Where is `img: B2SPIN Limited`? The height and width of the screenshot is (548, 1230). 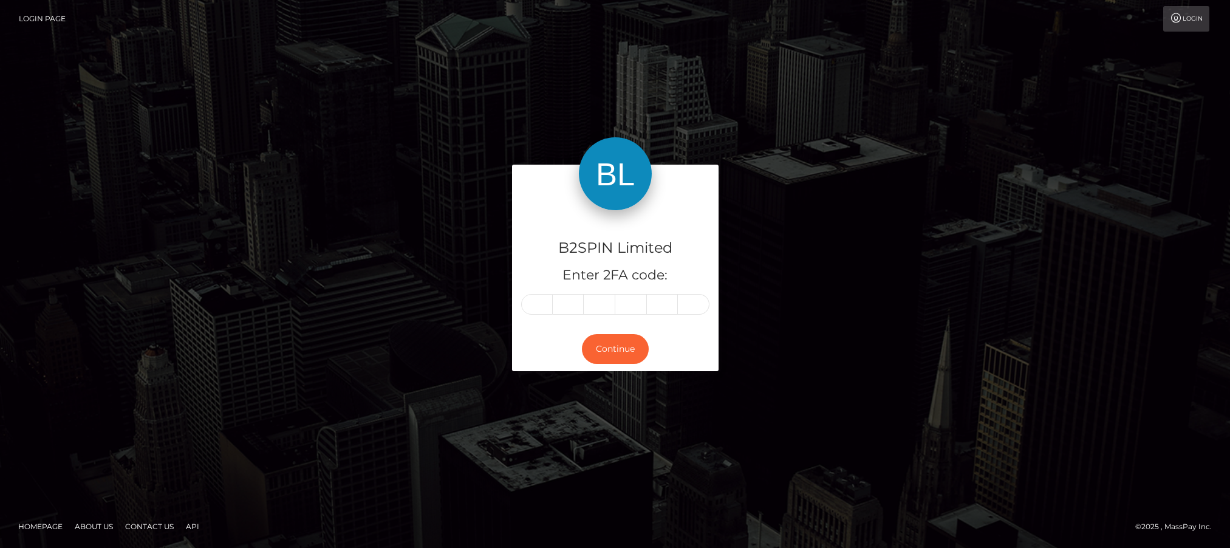
img: B2SPIN Limited is located at coordinates (615, 174).